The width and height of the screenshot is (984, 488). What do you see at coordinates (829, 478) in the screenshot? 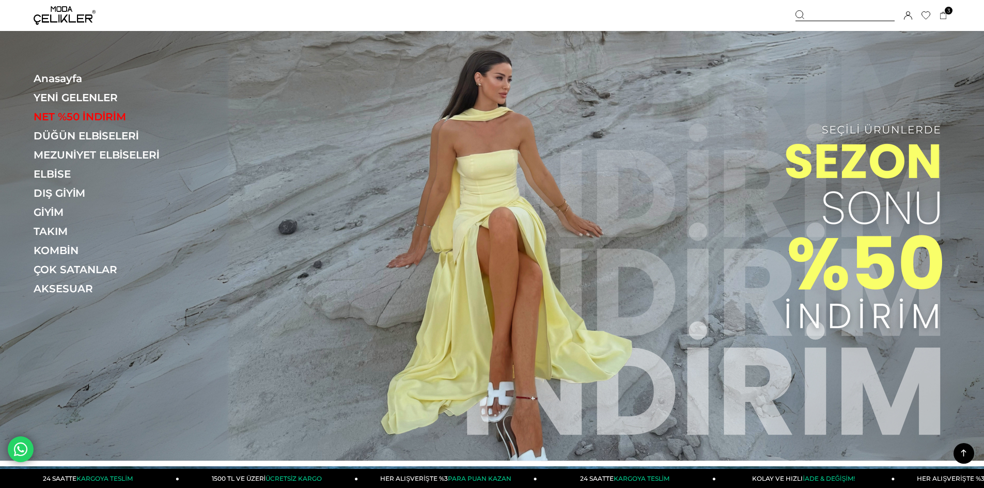
I see `span: İADE & DEĞİŞİM!` at bounding box center [829, 478].